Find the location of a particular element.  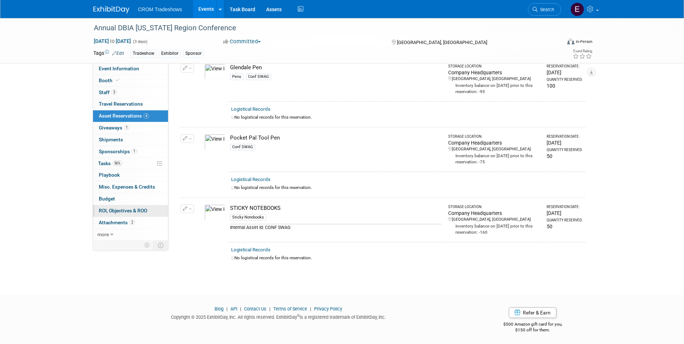

a: Asset Reservations4 is located at coordinates (131, 116).